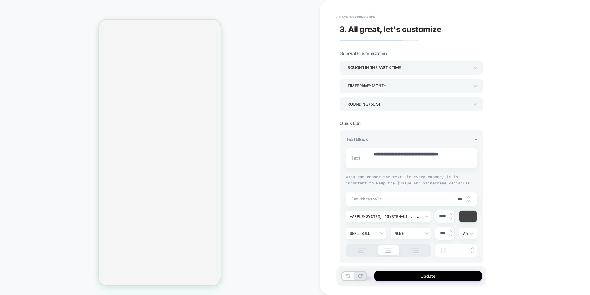 Image resolution: width=590 pixels, height=295 pixels. What do you see at coordinates (355, 158) in the screenshot?
I see `span: Text` at bounding box center [355, 158].